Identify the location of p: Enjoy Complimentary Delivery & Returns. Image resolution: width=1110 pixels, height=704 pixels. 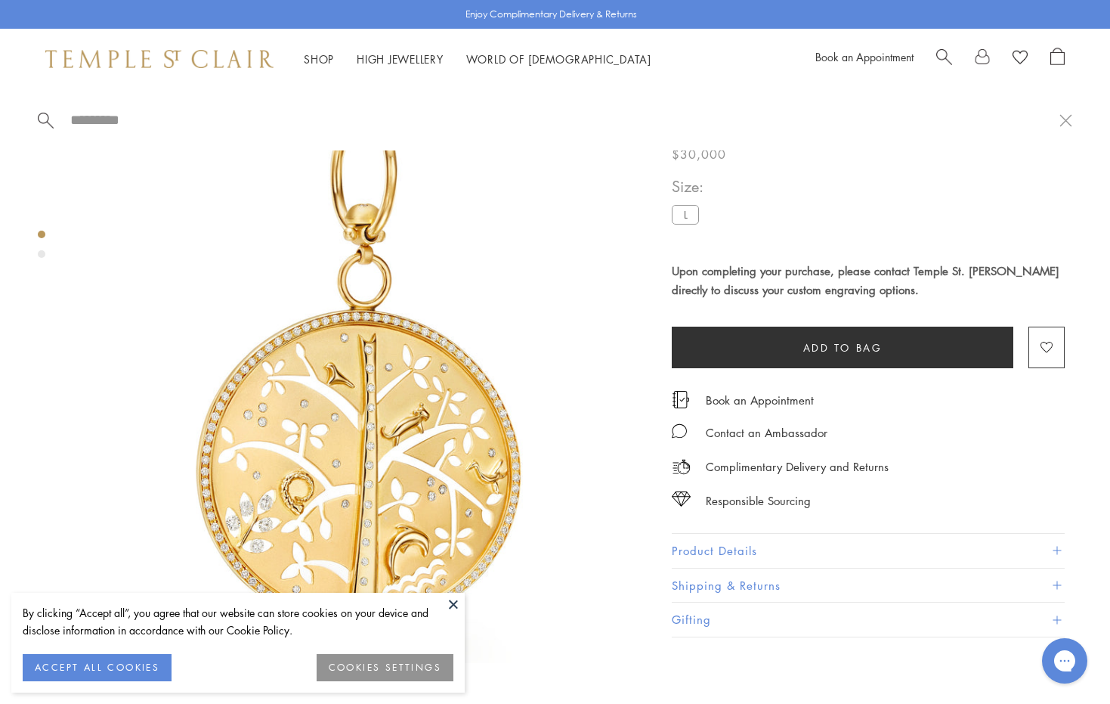
(551, 14).